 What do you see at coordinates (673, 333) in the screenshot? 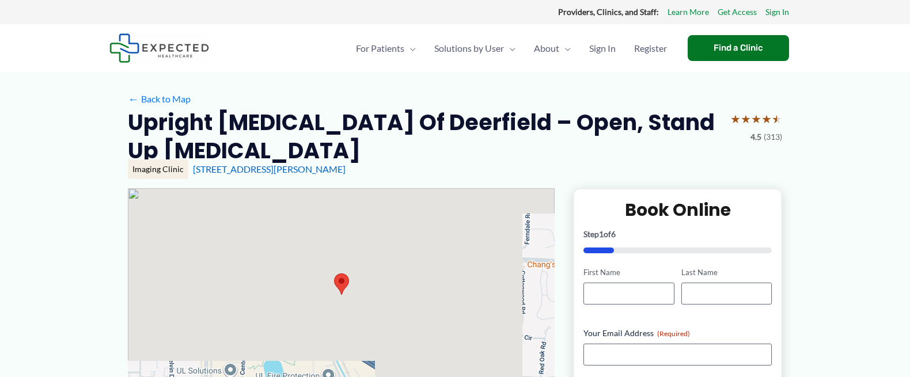
I see `span: (Required)` at bounding box center [673, 333].